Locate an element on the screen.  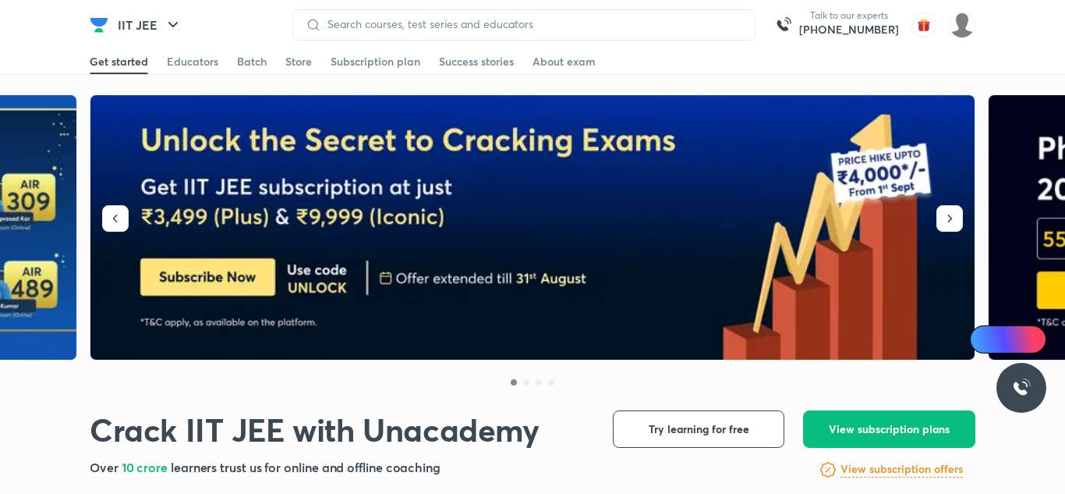
span: 10 crore is located at coordinates (146, 466).